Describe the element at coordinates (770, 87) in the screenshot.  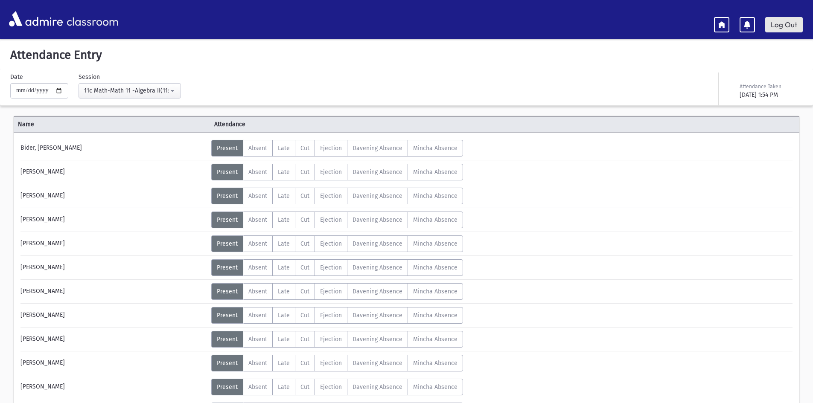
I see `div: Attendance Taken` at that location.